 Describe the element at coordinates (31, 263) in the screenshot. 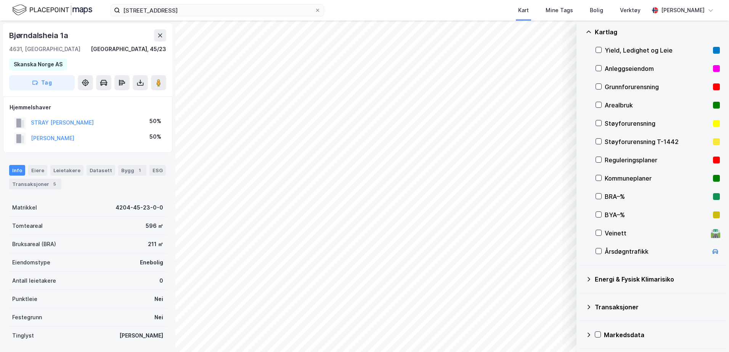

I see `div: Eiendomstype` at that location.